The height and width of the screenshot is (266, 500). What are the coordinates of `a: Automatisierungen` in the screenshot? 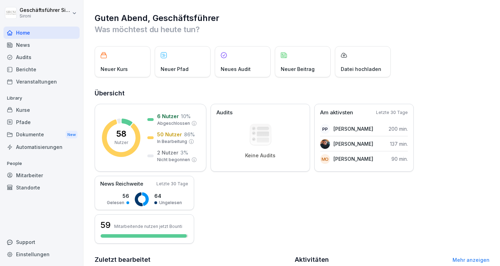 It's located at (42, 147).